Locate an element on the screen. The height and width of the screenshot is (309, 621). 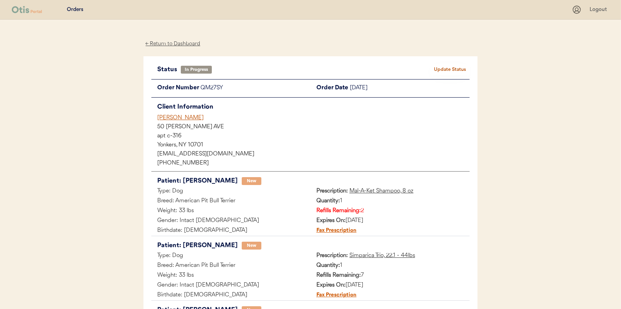
div: Yonkers, NY 10701 is located at coordinates (313, 145).